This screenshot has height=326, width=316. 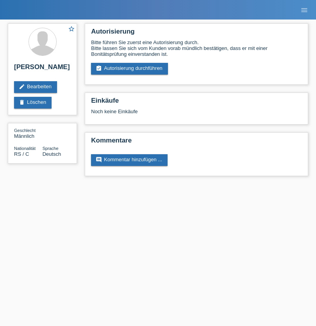 I want to click on span: Deutsch, so click(x=52, y=154).